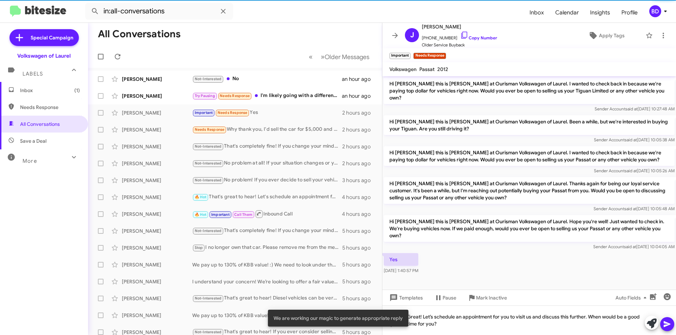 The image size is (676, 335). Describe the element at coordinates (427, 69) in the screenshot. I see `span: Passat` at that location.